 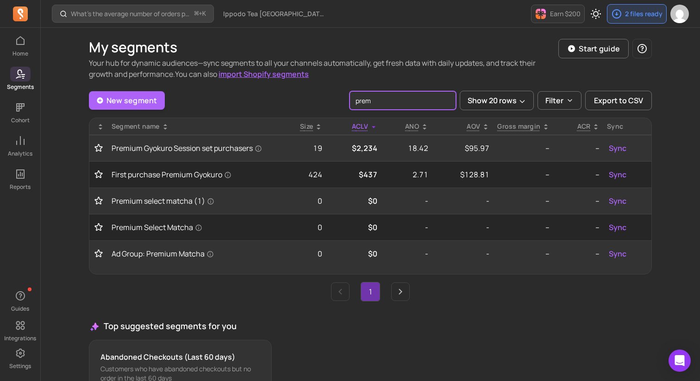 I want to click on h3: Top suggested segments for you, so click(x=371, y=326).